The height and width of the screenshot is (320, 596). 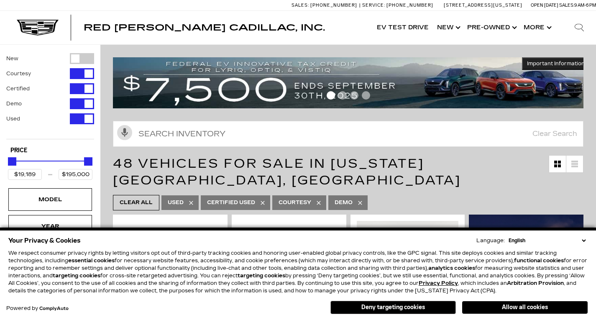 What do you see at coordinates (170, 260) in the screenshot?
I see `img: 2020 Cadillac XT4 Premium Luxury` at bounding box center [170, 260].